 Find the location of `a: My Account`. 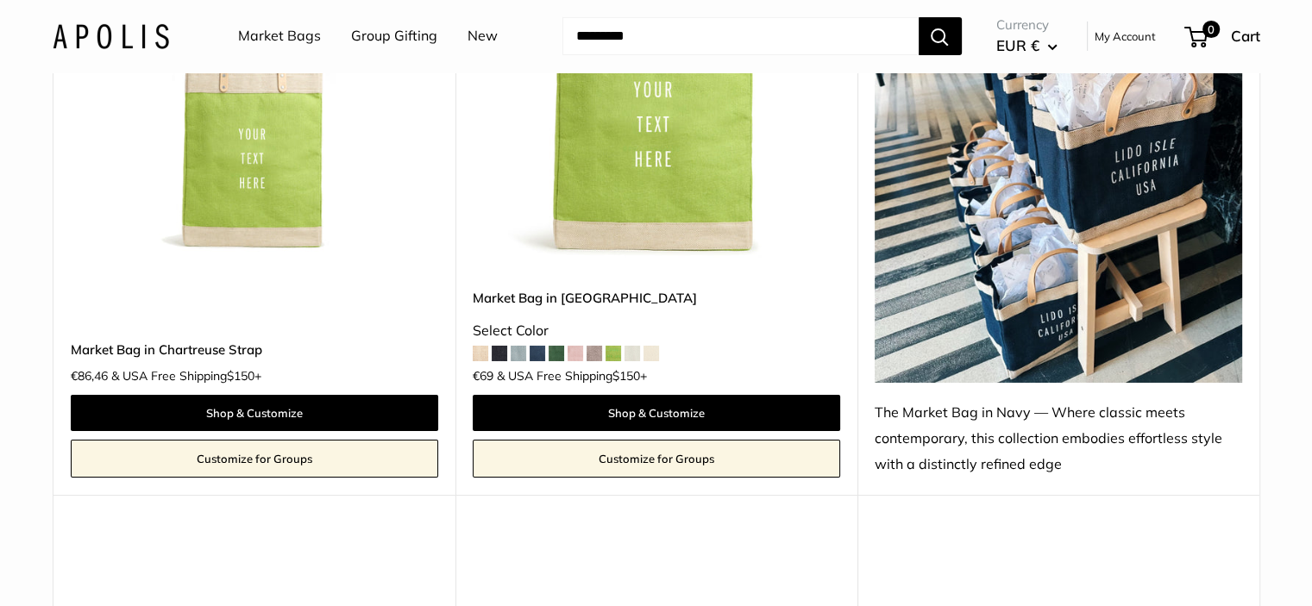

a: My Account is located at coordinates (1124, 36).